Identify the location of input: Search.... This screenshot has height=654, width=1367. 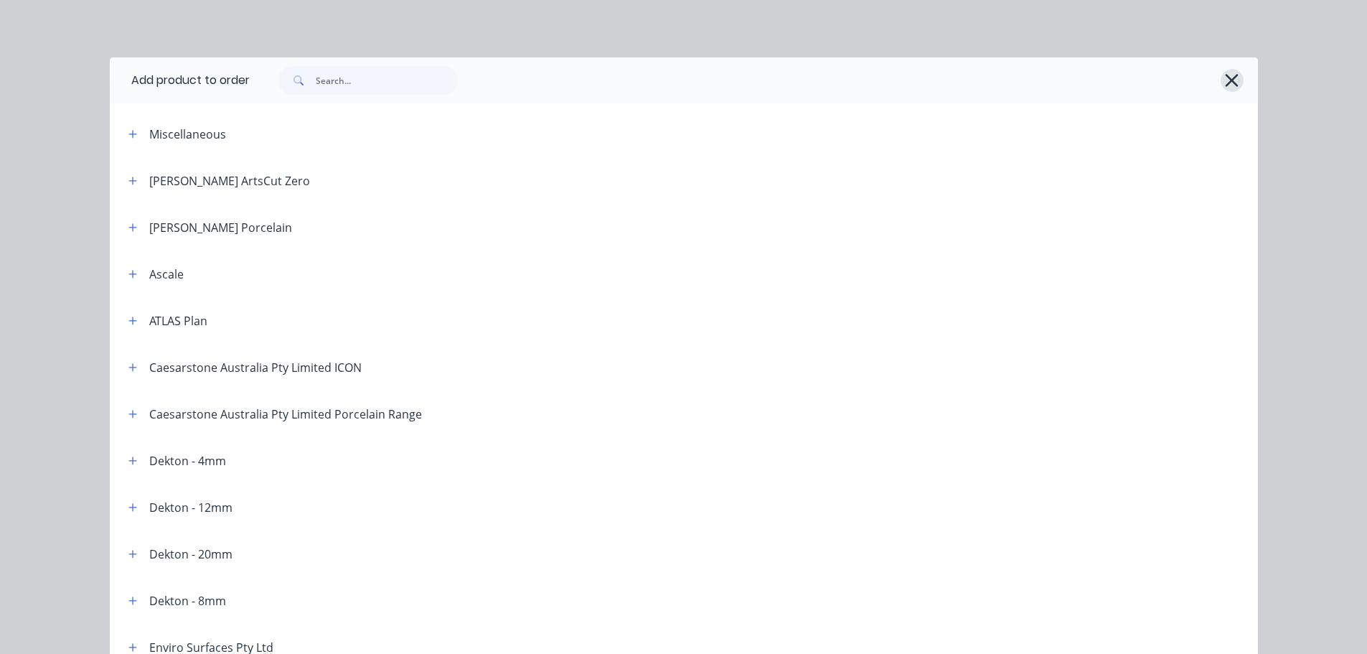
(387, 80).